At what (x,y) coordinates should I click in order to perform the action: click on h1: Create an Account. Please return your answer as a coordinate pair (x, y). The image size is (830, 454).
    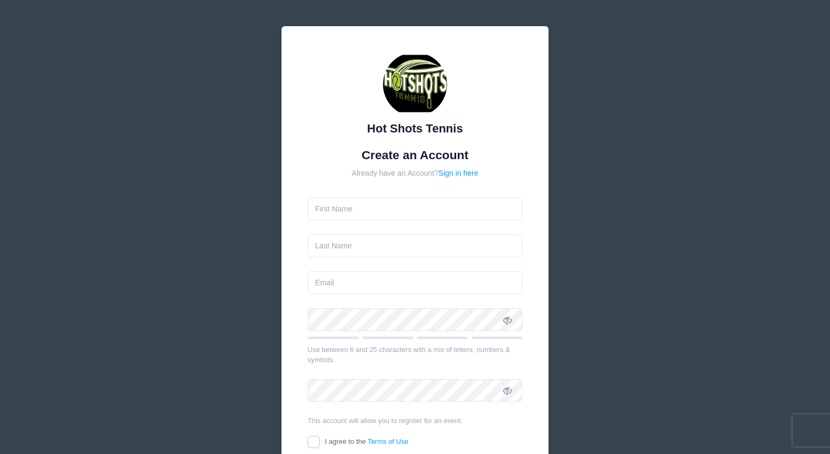
    Looking at the image, I should click on (415, 155).